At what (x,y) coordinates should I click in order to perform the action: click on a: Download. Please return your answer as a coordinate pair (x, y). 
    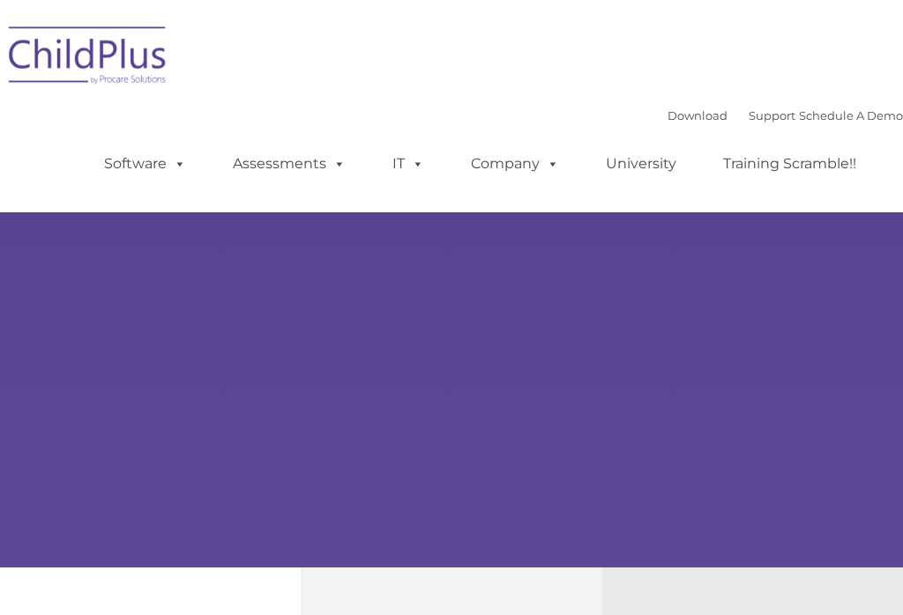
    Looking at the image, I should click on (697, 116).